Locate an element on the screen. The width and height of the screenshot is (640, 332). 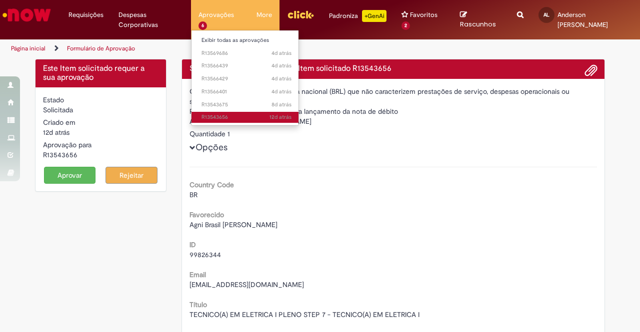
img: click_logo_yellow_360x200.png is located at coordinates (300, 14).